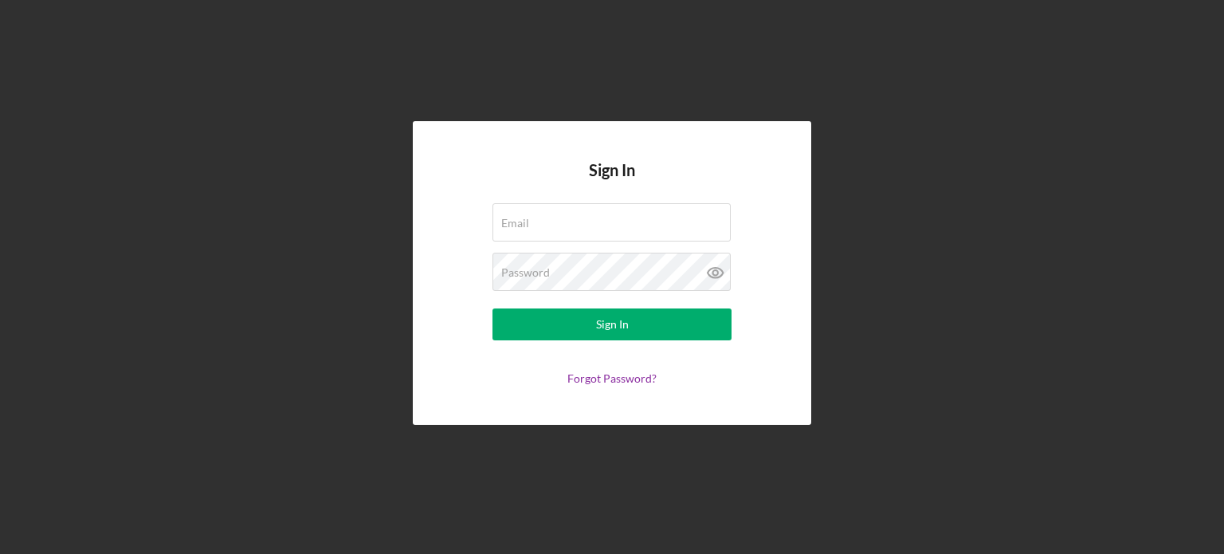  What do you see at coordinates (612, 378) in the screenshot?
I see `a: Forgot Password?` at bounding box center [612, 378].